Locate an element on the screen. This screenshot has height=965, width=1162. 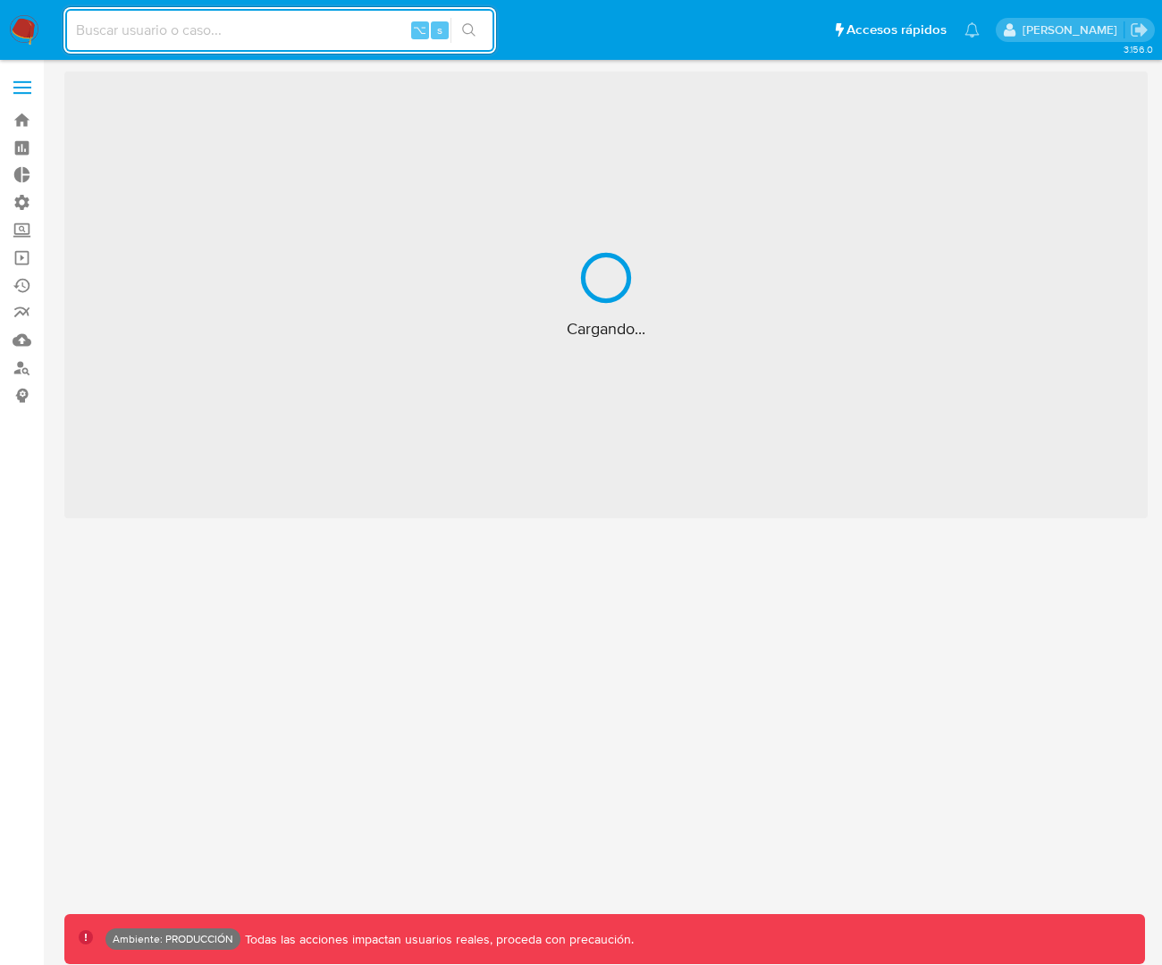
button: search-icon is located at coordinates (468, 30).